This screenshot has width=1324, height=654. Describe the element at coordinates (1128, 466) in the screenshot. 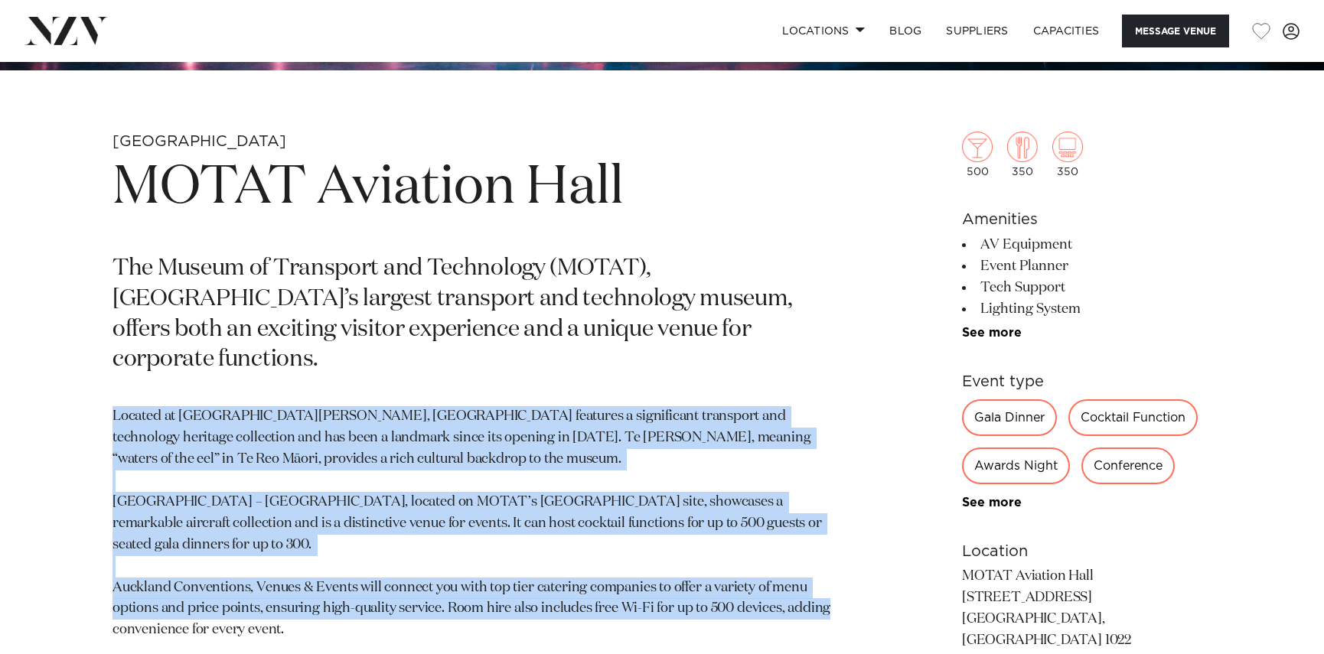

I see `div: Conference` at that location.